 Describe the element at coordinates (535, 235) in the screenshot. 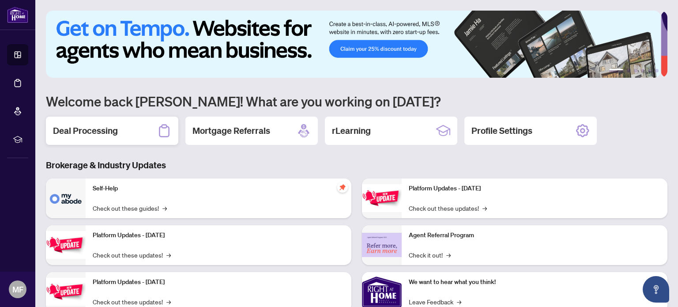

I see `p: Agent Referral Program` at that location.